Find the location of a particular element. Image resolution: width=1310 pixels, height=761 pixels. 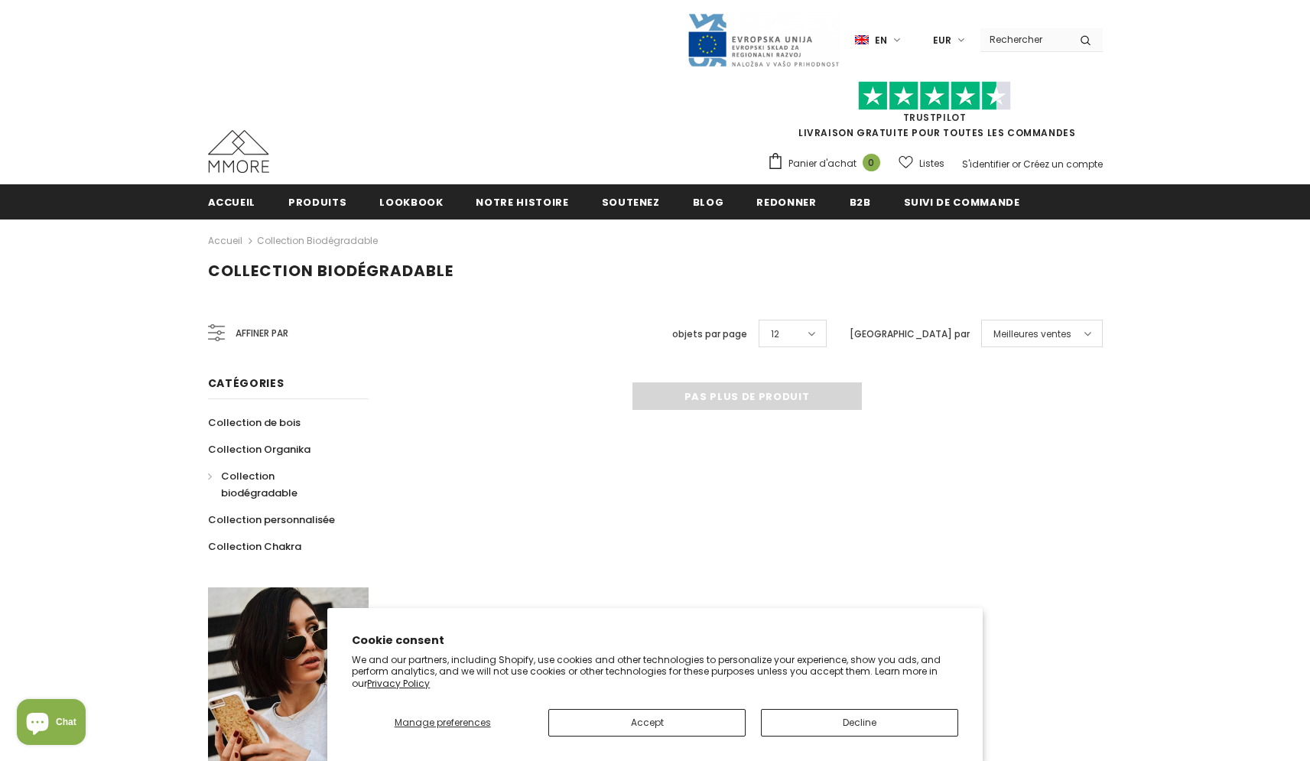

label: objets par page is located at coordinates (710, 334).